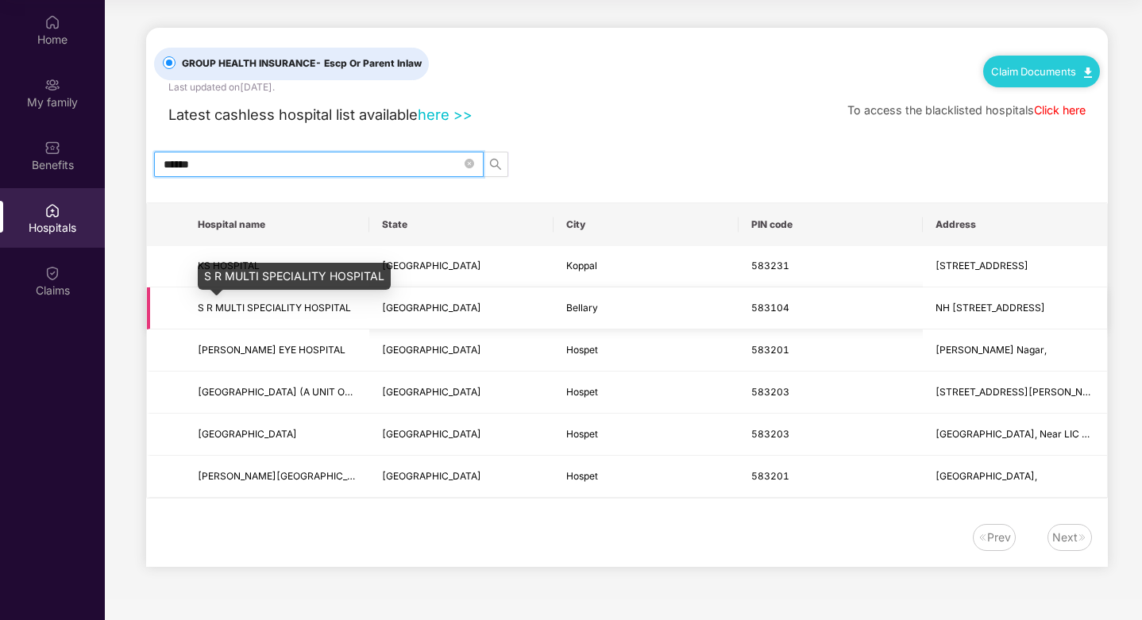  What do you see at coordinates (1015, 225) in the screenshot?
I see `span: Address` at bounding box center [1015, 225].